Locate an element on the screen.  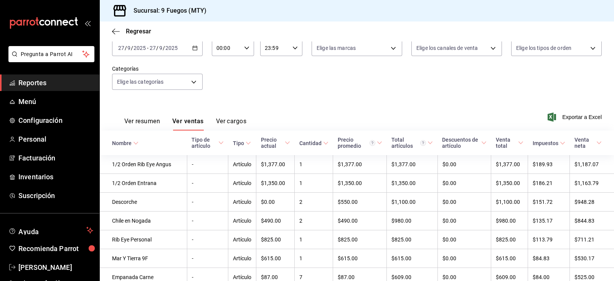
div: Descuentos de artículo is located at coordinates (461, 143).